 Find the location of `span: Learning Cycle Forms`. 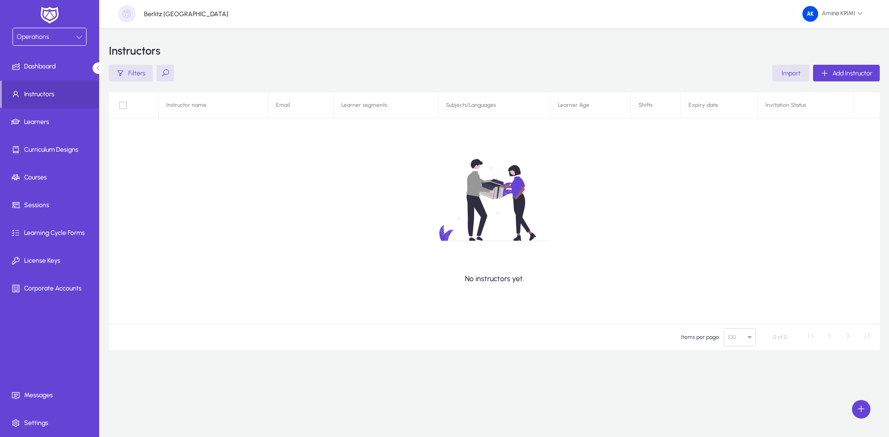

span: Learning Cycle Forms is located at coordinates (51, 233).